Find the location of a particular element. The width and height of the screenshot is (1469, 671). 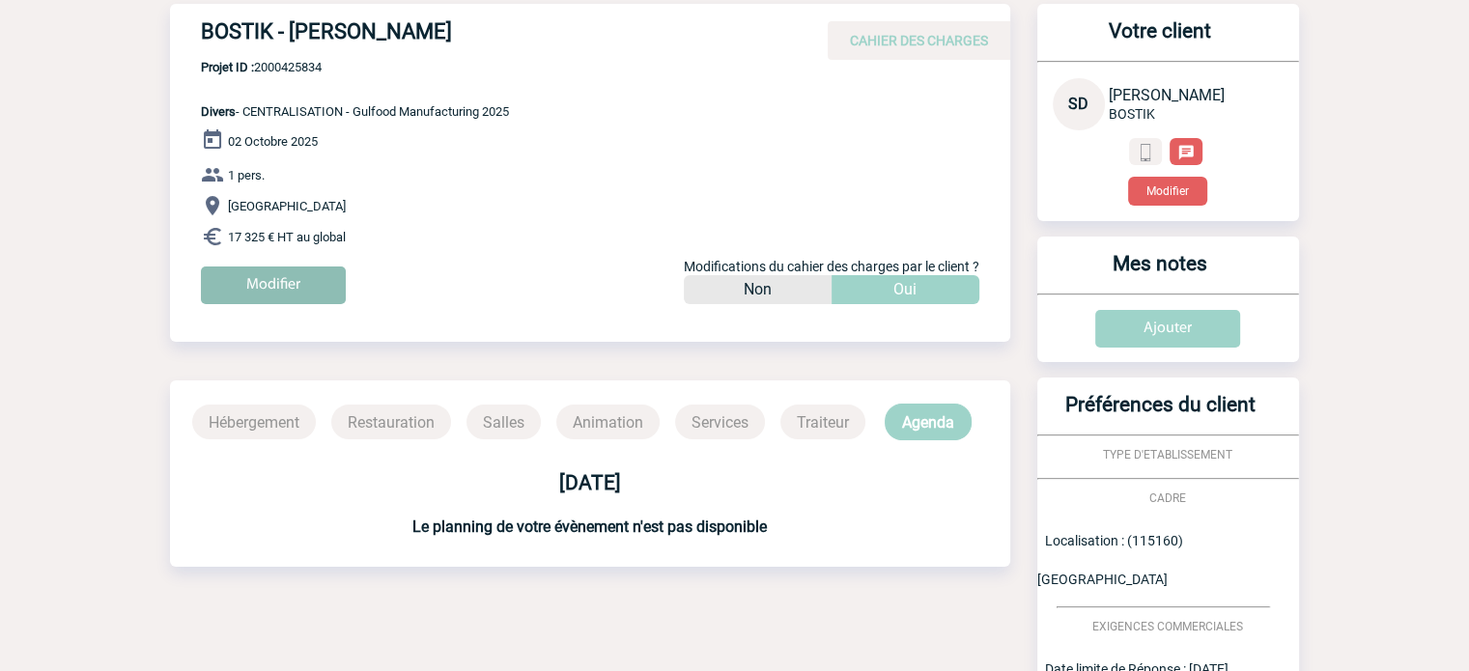

span: CAHIER DES CHARGES is located at coordinates (918, 41).